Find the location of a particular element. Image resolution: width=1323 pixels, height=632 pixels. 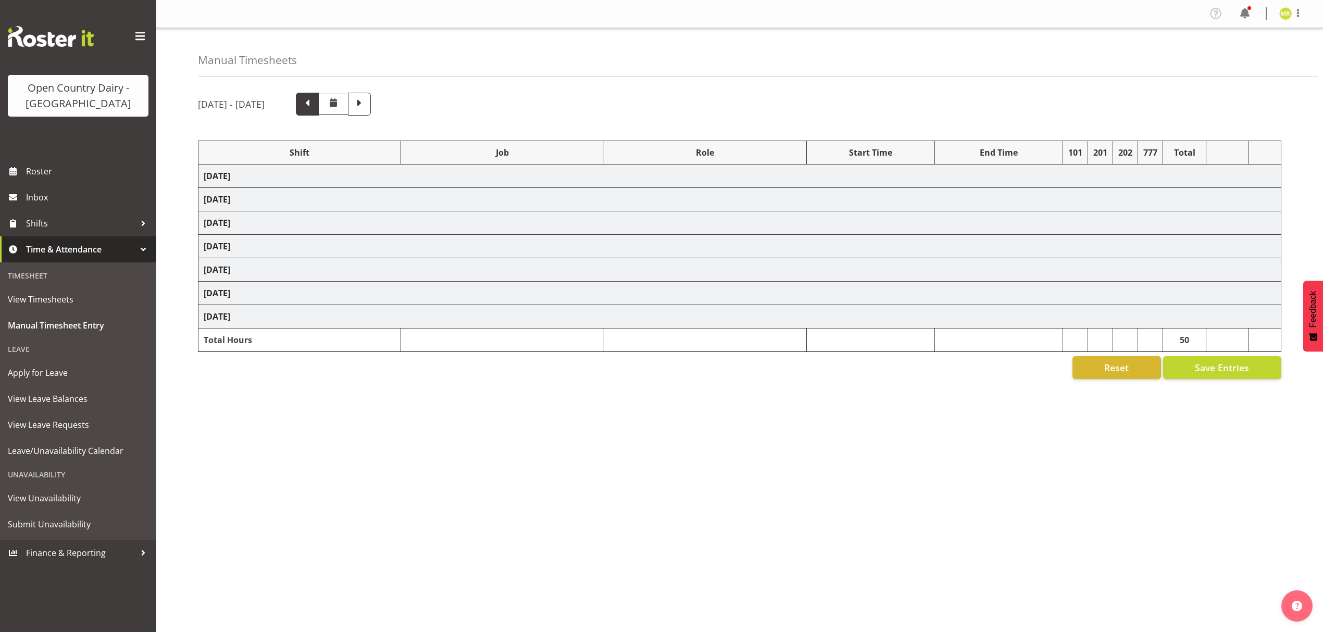

span: Manual Timesheet Entry is located at coordinates (78, 326).